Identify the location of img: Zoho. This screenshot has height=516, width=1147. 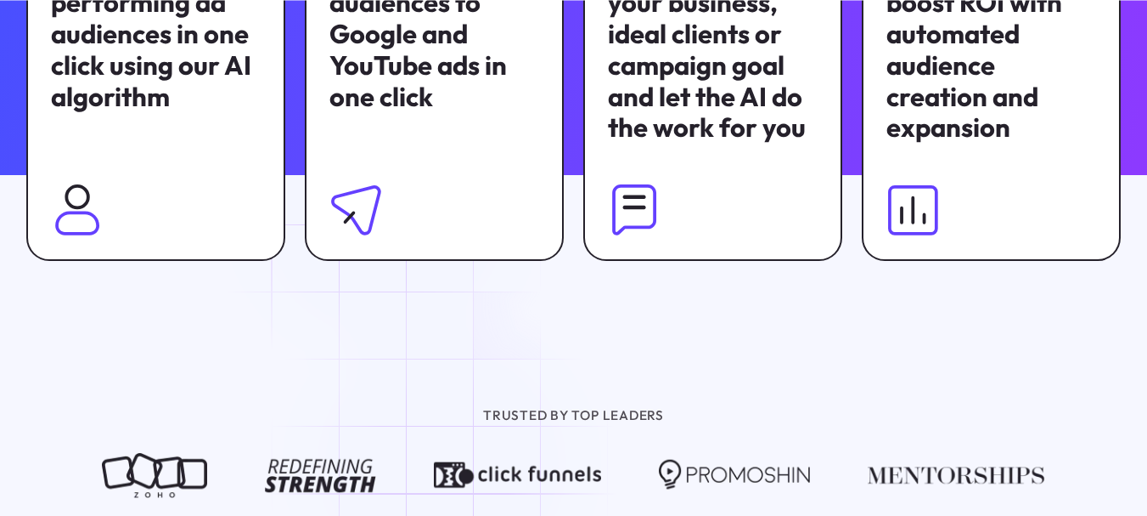
(155, 475).